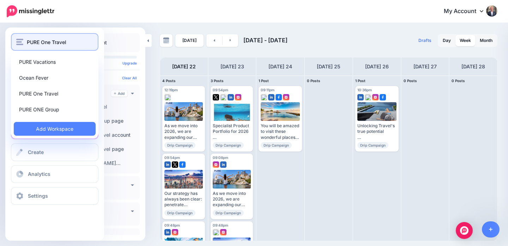 The height and width of the screenshot is (246, 508). I want to click on a: Month, so click(486, 41).